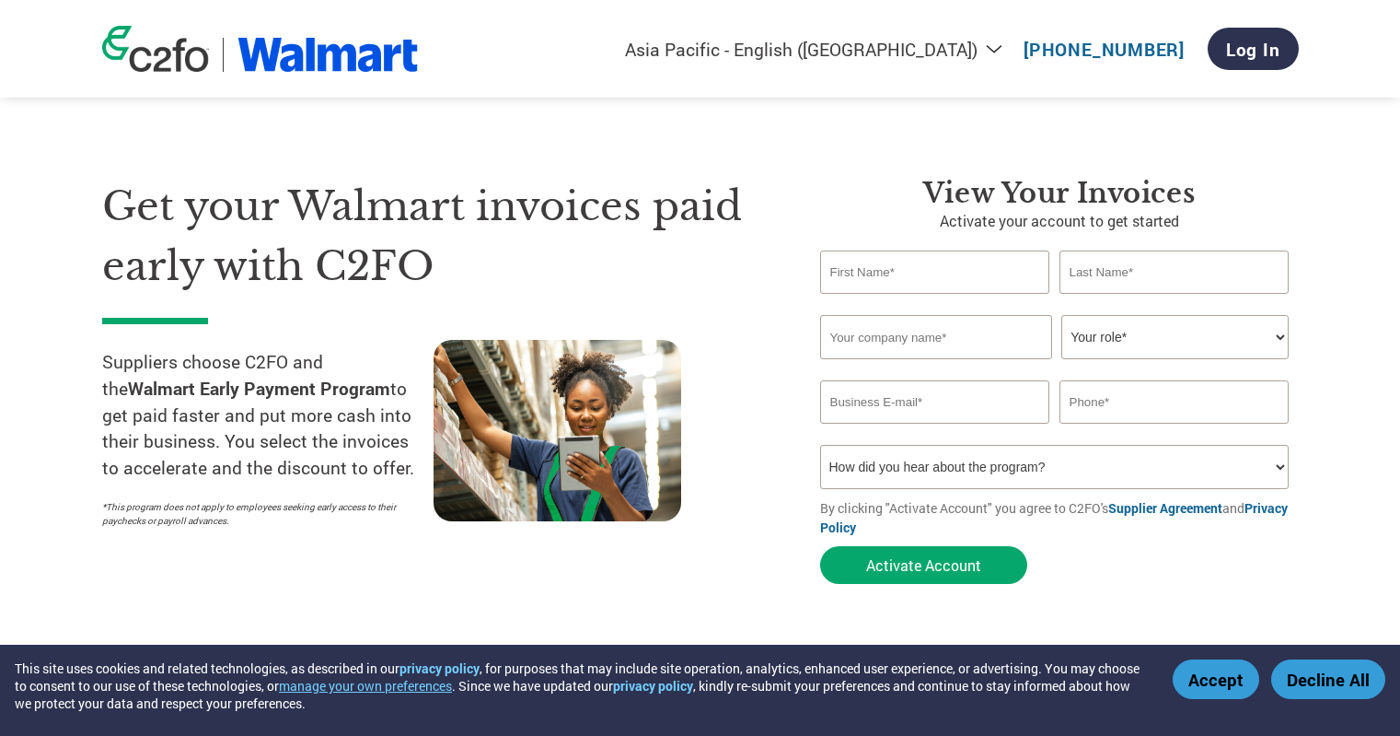 The height and width of the screenshot is (736, 1400). What do you see at coordinates (935, 431) in the screenshot?
I see `div: Inavlid Email Address` at bounding box center [935, 431].